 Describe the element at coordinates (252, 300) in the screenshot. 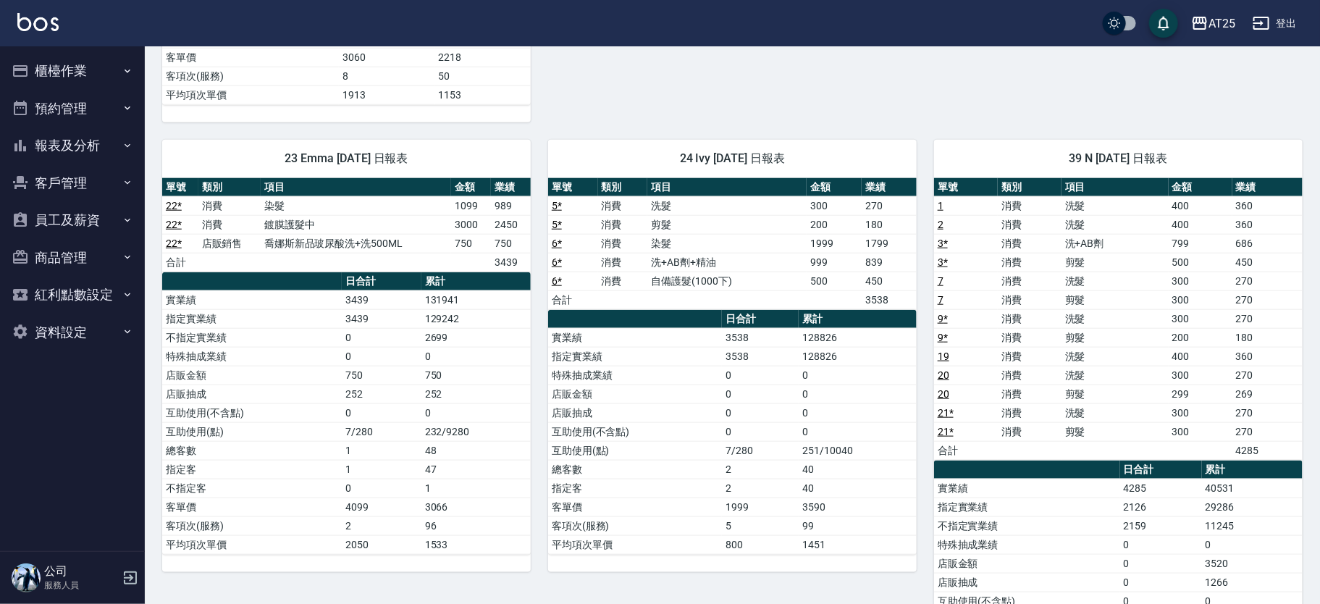

I see `td: 實業績` at that location.